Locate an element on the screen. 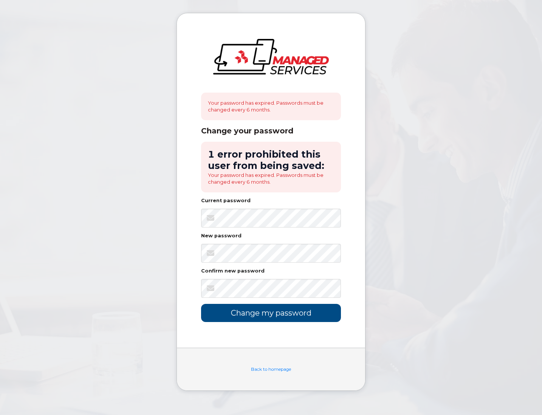 The image size is (542, 415). label: New password is located at coordinates (221, 236).